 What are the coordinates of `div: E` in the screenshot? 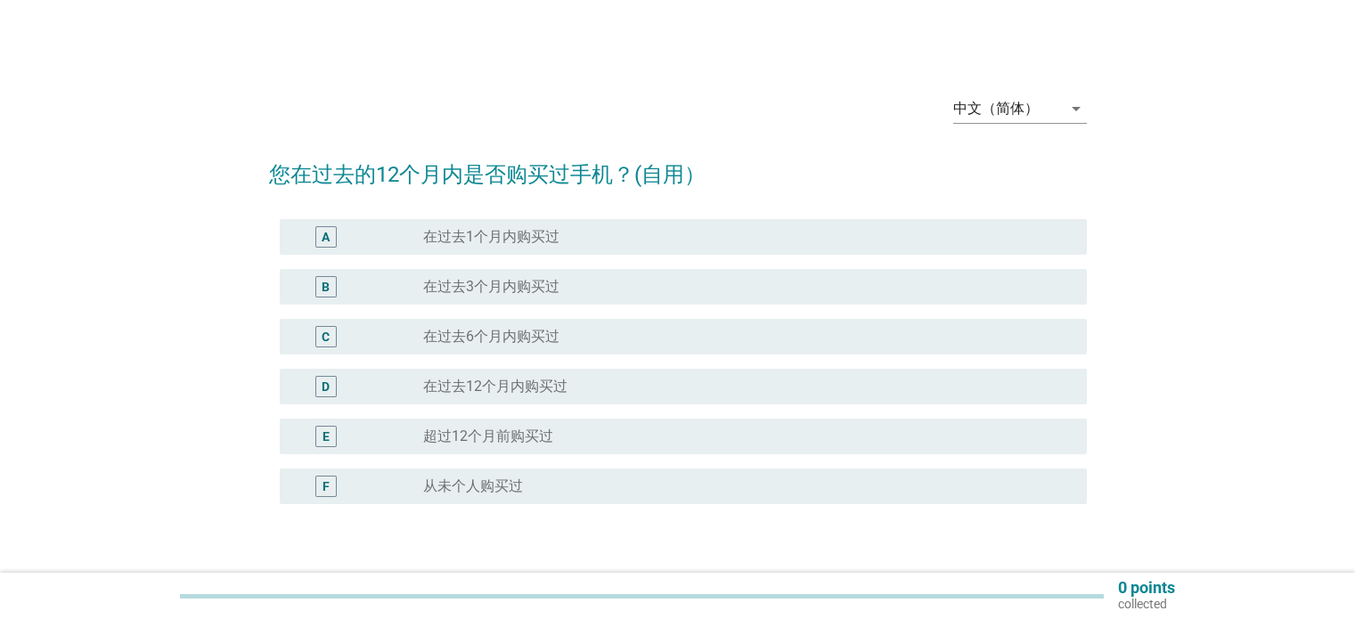 It's located at (326, 437).